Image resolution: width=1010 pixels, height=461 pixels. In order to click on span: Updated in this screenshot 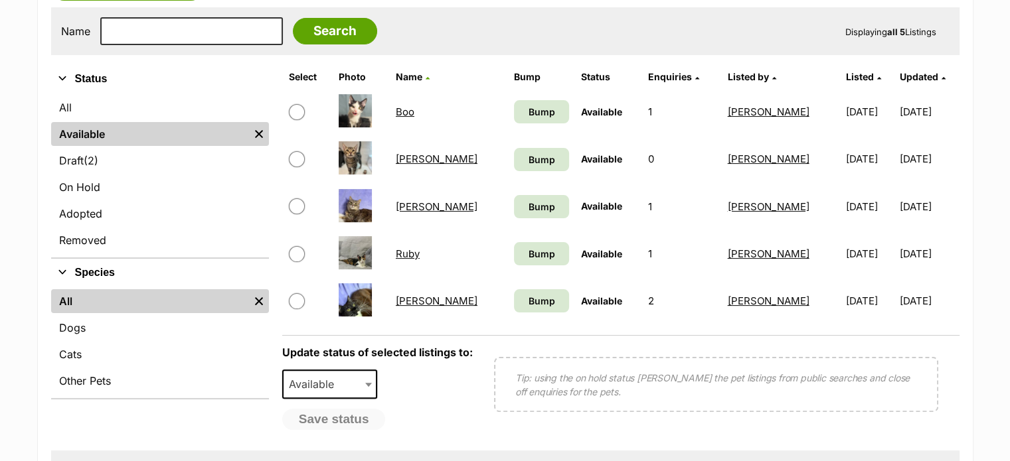, I will do `click(919, 76)`.